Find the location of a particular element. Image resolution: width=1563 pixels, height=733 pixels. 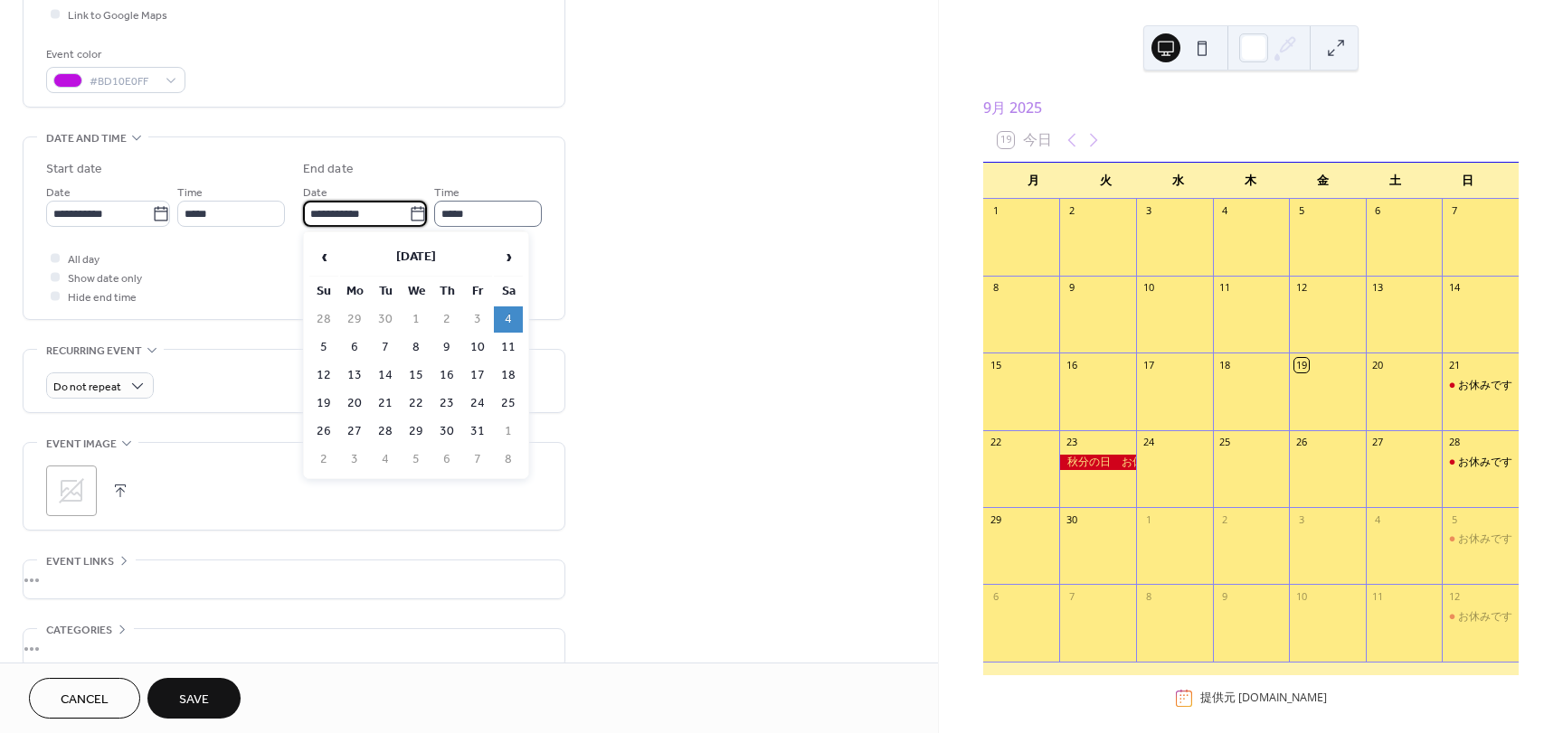

div: 17 is located at coordinates (1148, 364).